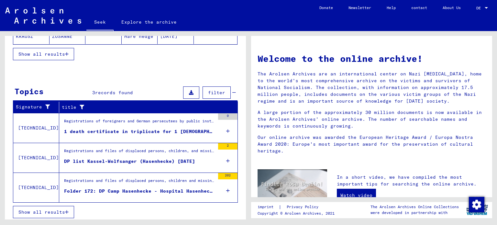  I want to click on font: Donate, so click(326, 7).